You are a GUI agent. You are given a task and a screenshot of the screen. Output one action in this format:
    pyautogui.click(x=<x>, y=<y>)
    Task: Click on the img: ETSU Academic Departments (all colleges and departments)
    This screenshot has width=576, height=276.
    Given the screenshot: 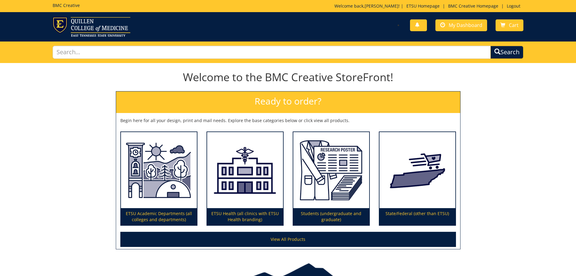 What is the action you would take?
    pyautogui.click(x=159, y=170)
    